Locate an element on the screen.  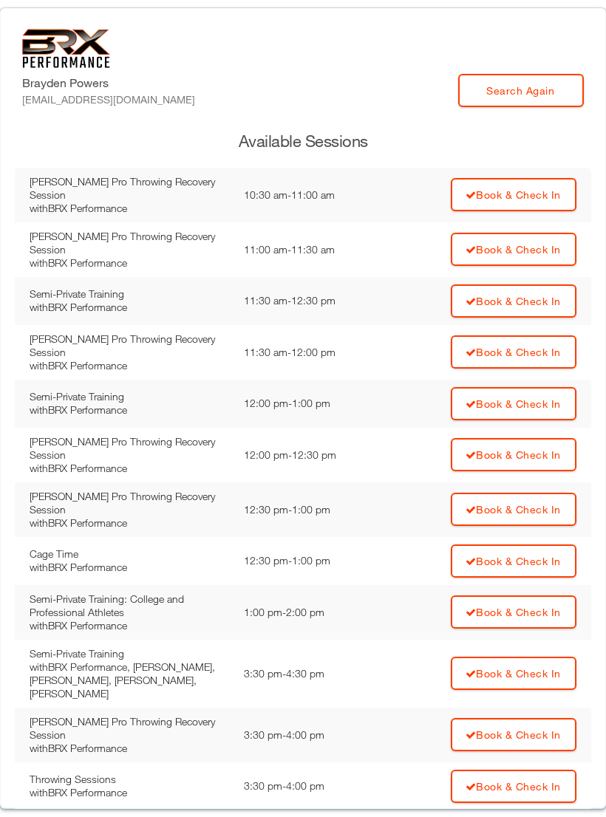
a: Search Again is located at coordinates (521, 90).